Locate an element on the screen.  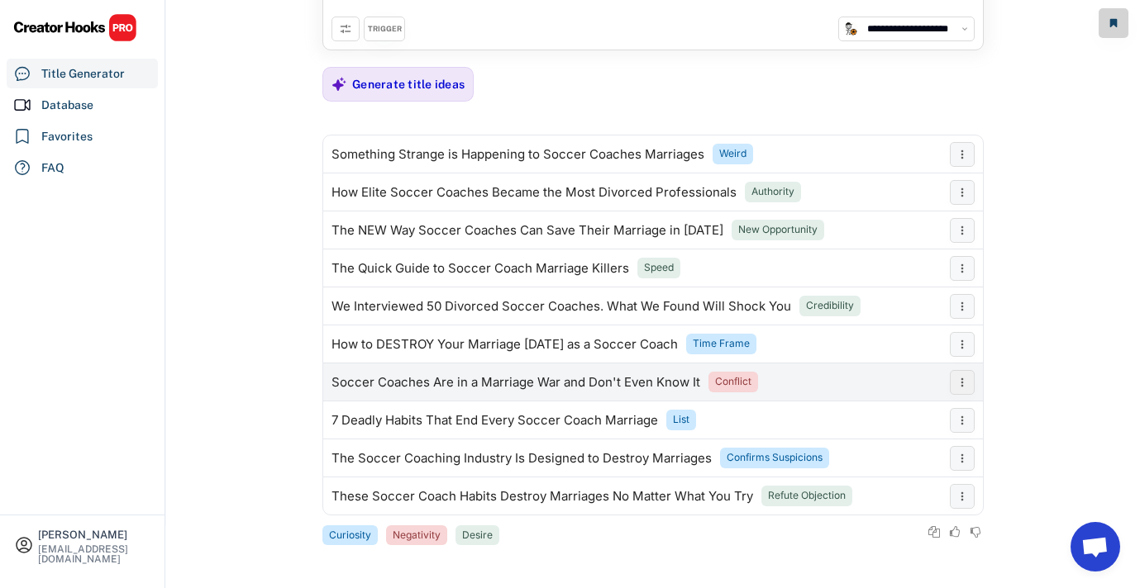
div: These Soccer Coach Habits Destroy Marriages No Matter What You Try is located at coordinates (542, 497).